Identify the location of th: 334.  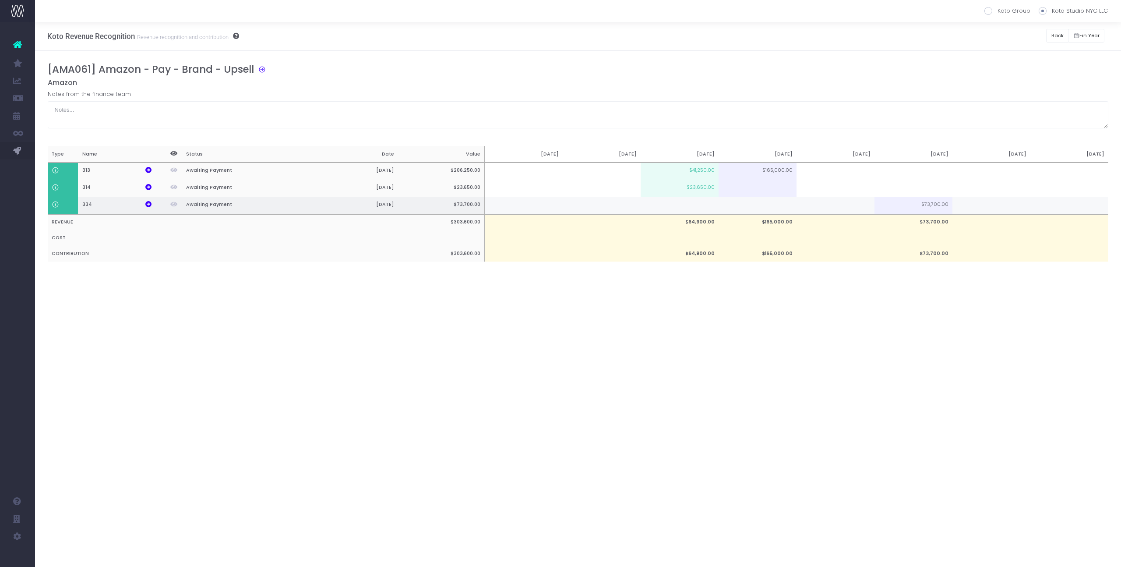
(117, 205).